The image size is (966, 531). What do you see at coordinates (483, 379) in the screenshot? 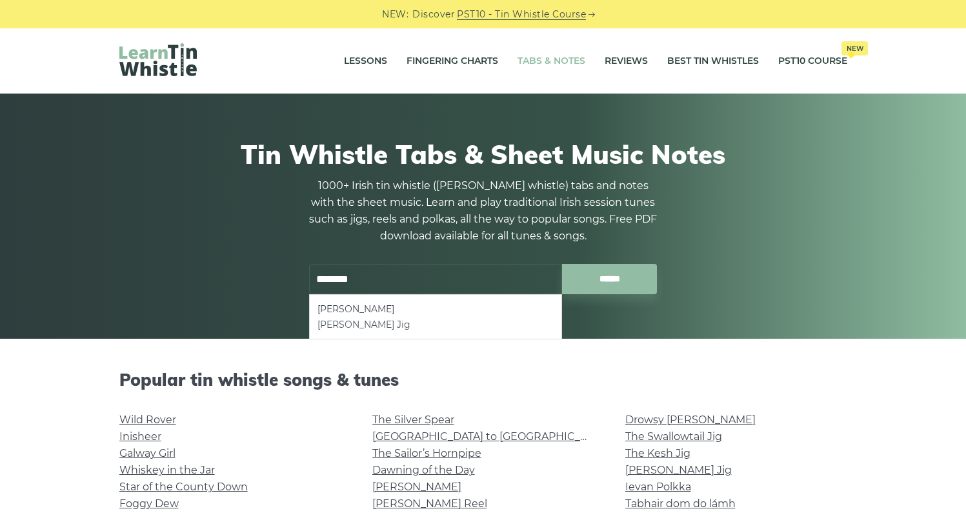
I see `h2: Popular tin whistle songs & tunes` at bounding box center [483, 379].